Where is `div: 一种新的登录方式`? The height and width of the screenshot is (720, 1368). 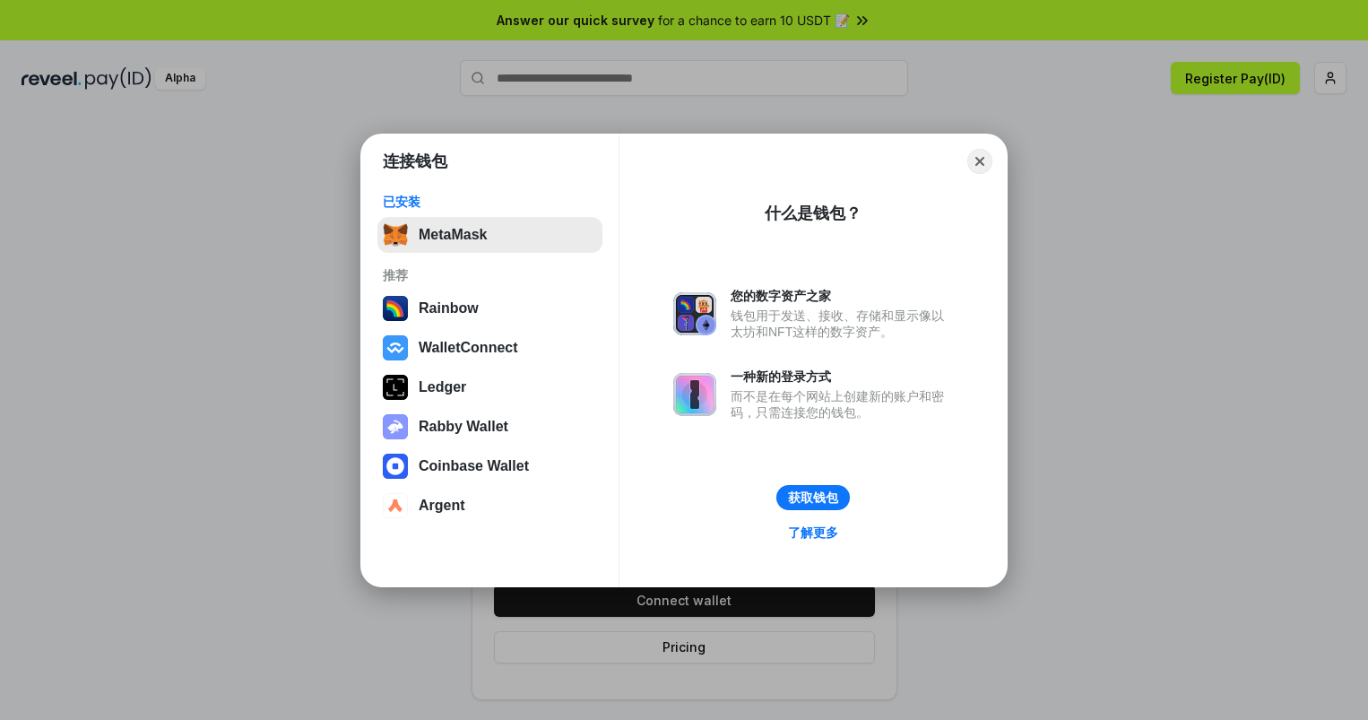 div: 一种新的登录方式 is located at coordinates (842, 377).